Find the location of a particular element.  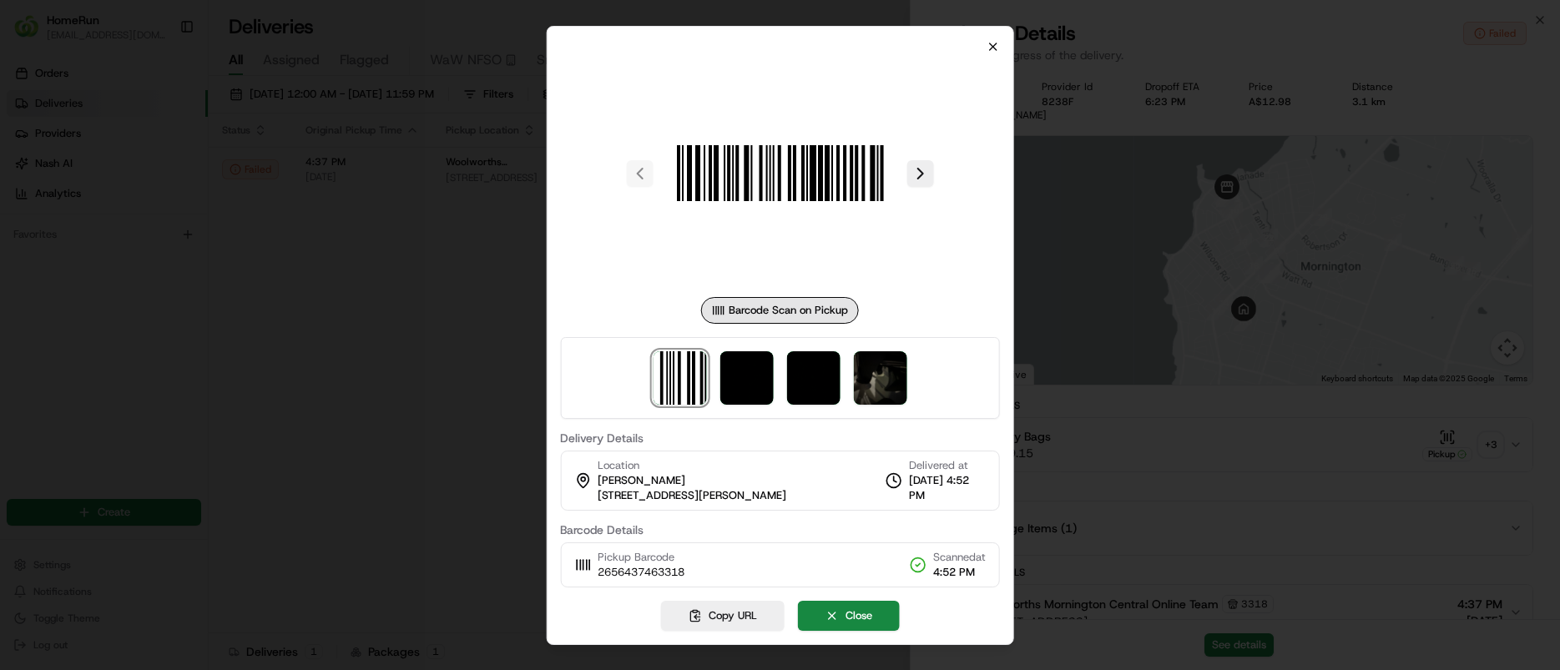

span: 4:52 PM is located at coordinates (959, 572).